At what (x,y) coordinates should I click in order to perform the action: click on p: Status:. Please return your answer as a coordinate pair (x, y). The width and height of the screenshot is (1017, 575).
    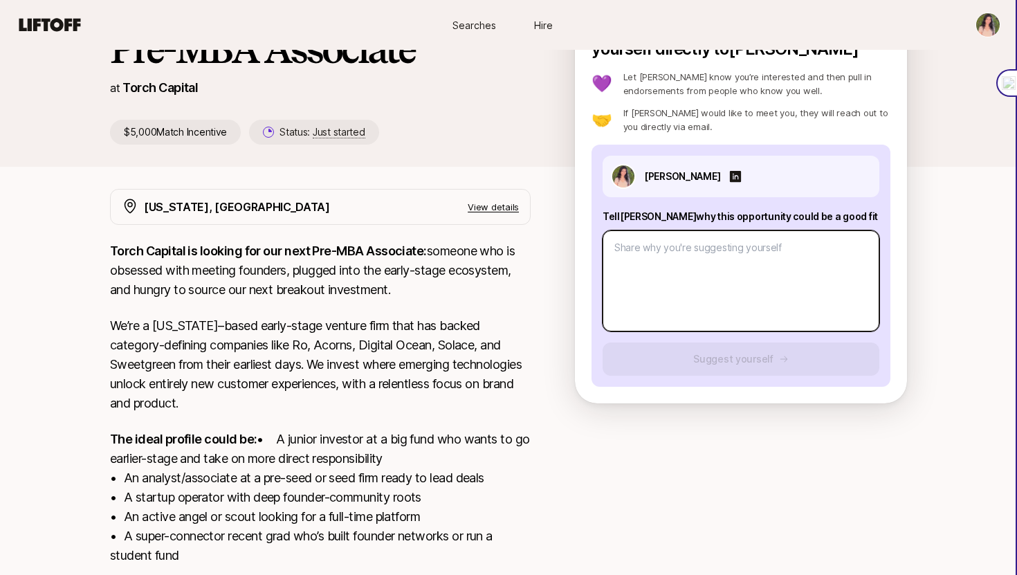
    Looking at the image, I should click on (322, 132).